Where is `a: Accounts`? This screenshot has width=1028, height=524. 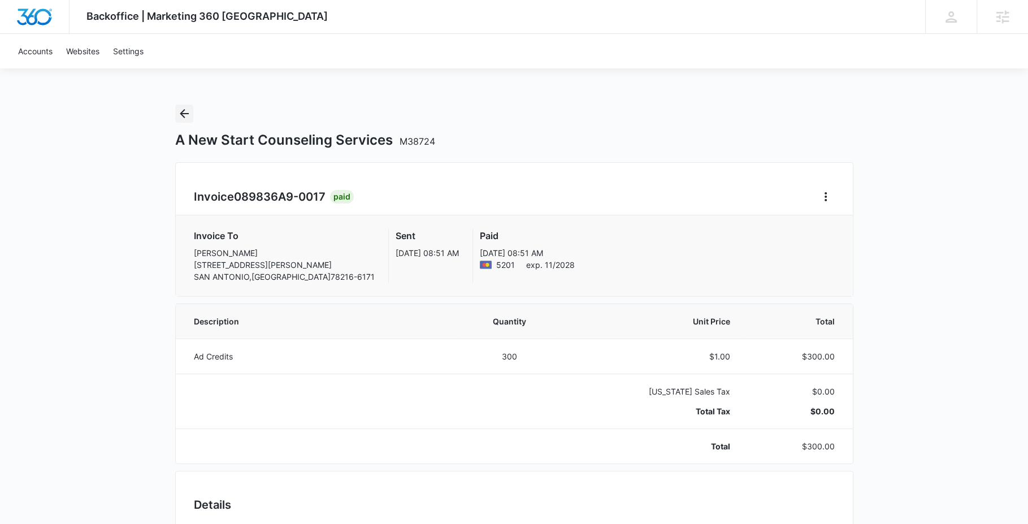
a: Accounts is located at coordinates (35, 51).